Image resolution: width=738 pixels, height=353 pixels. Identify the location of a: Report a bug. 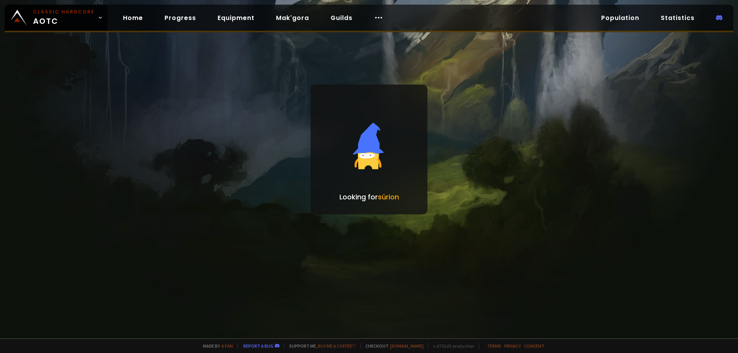
(258, 346).